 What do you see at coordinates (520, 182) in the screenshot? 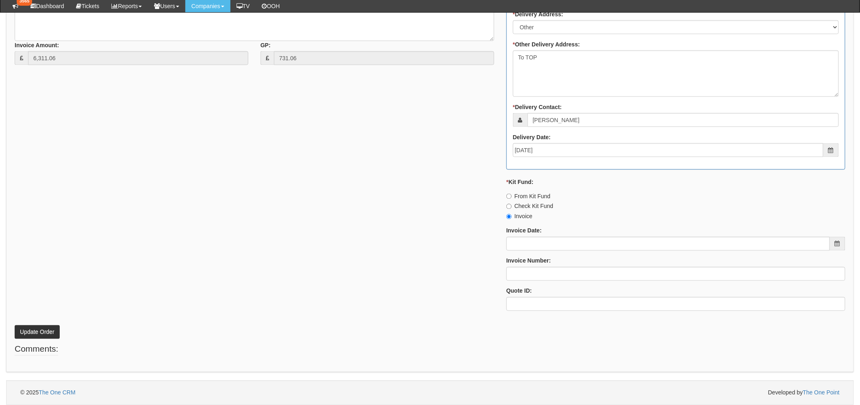
I see `label: Kit Fund:` at bounding box center [520, 182].